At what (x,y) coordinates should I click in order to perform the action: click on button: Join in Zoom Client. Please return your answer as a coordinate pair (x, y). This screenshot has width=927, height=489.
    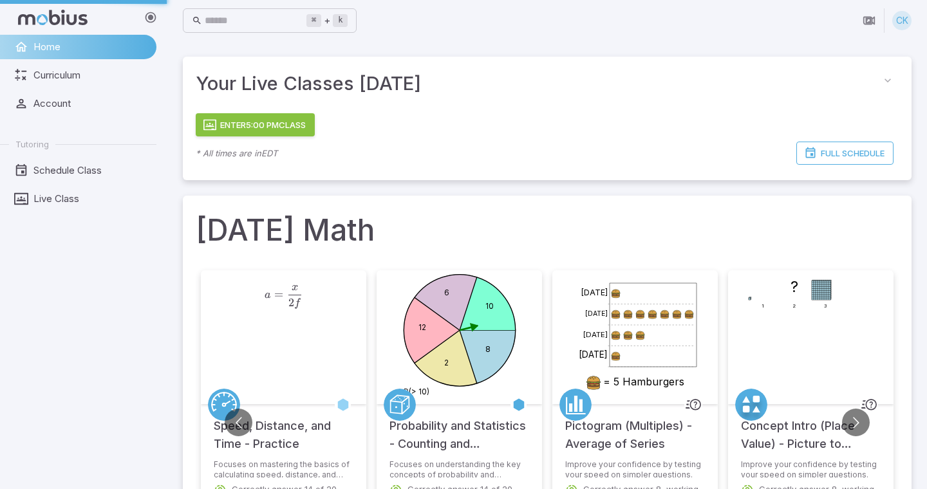
    Looking at the image, I should click on (869, 21).